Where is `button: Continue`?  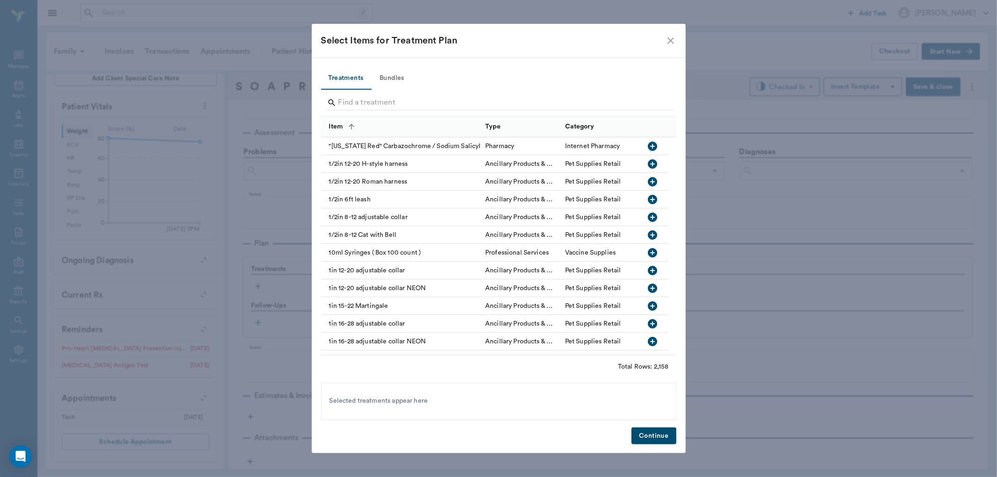 button: Continue is located at coordinates (653, 436).